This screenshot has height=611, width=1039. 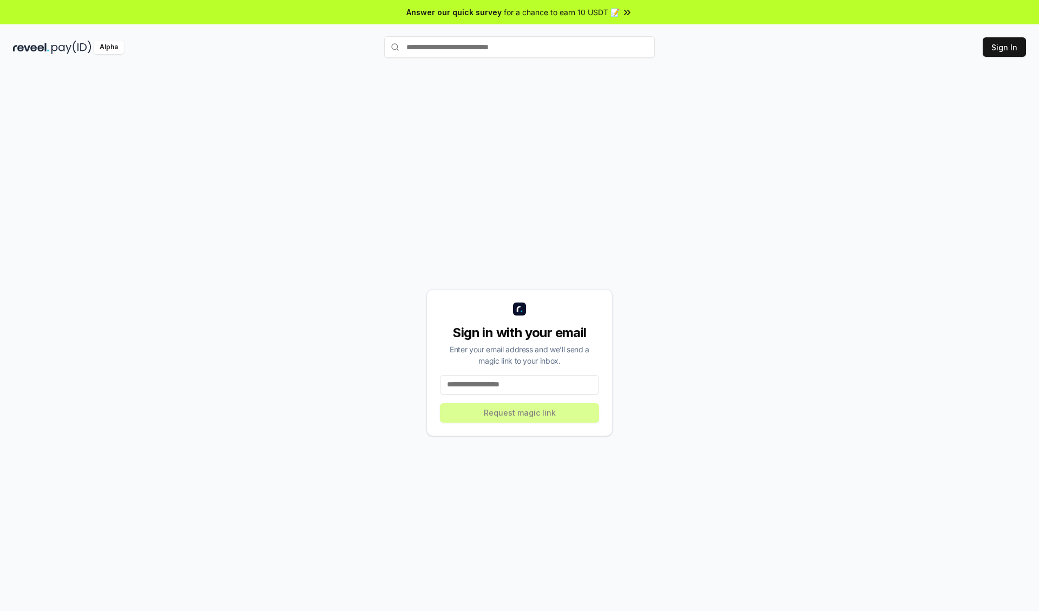 I want to click on img: logo_small, so click(x=520, y=309).